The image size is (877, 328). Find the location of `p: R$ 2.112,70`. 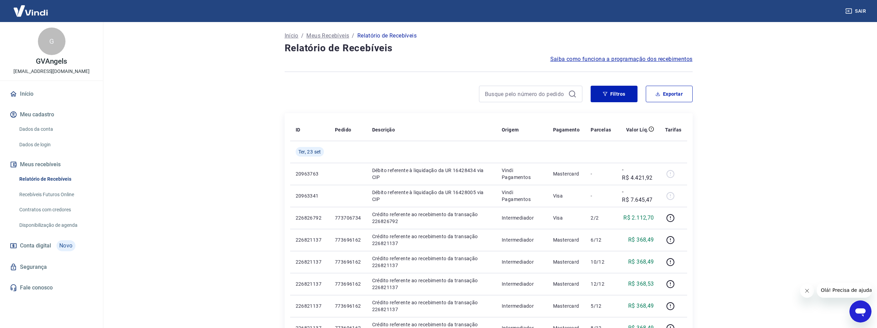

p: R$ 2.112,70 is located at coordinates (638, 218).